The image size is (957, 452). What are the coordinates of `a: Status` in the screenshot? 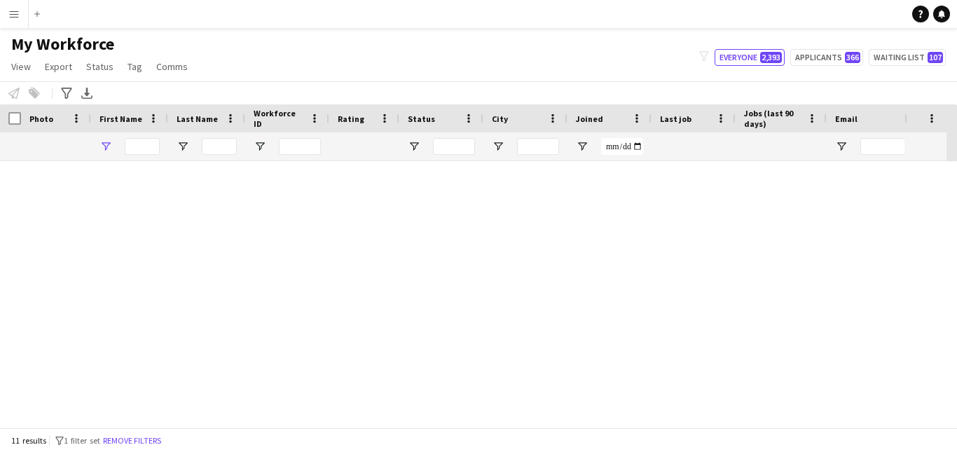 It's located at (100, 67).